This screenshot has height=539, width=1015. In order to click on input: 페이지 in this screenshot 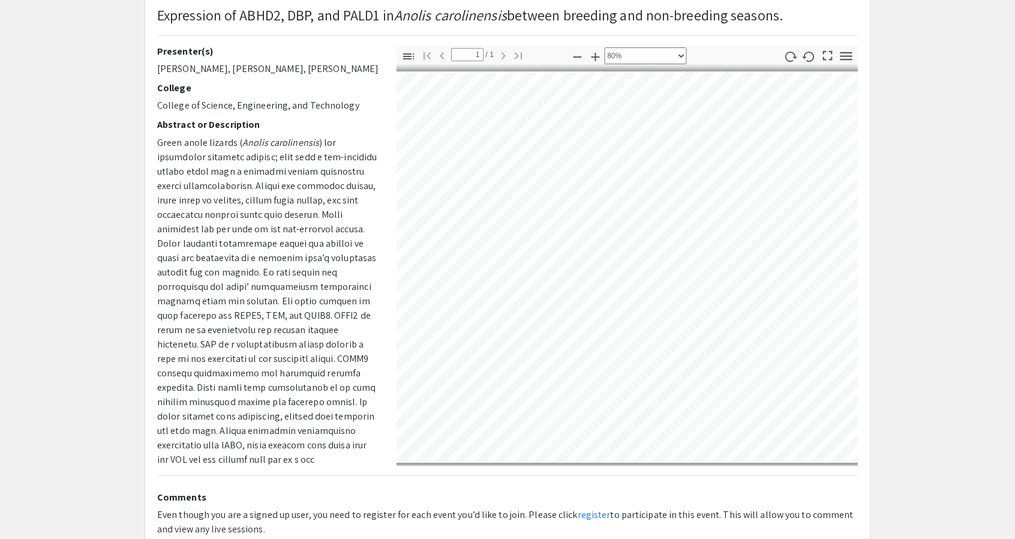, I will do `click(467, 55)`.